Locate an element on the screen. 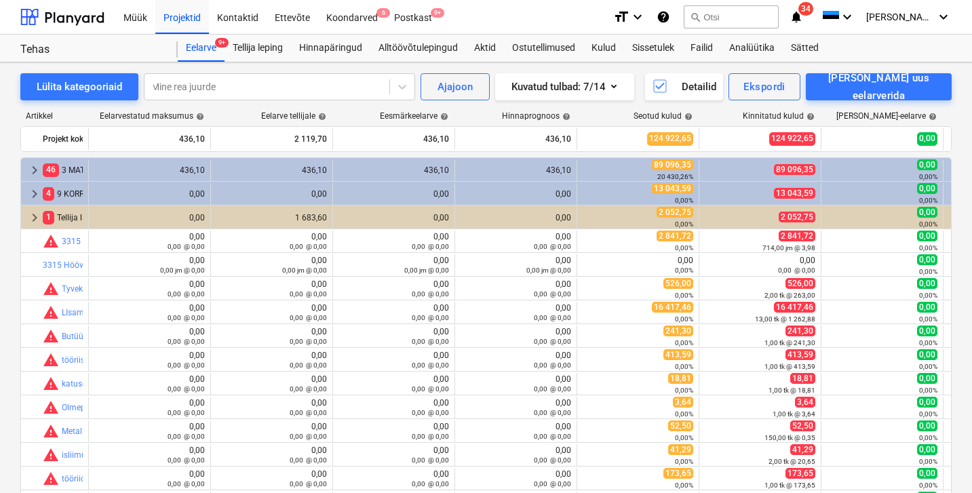 This screenshot has width=972, height=493. button: Kuvatud tulbad:7/14 is located at coordinates (565, 87).